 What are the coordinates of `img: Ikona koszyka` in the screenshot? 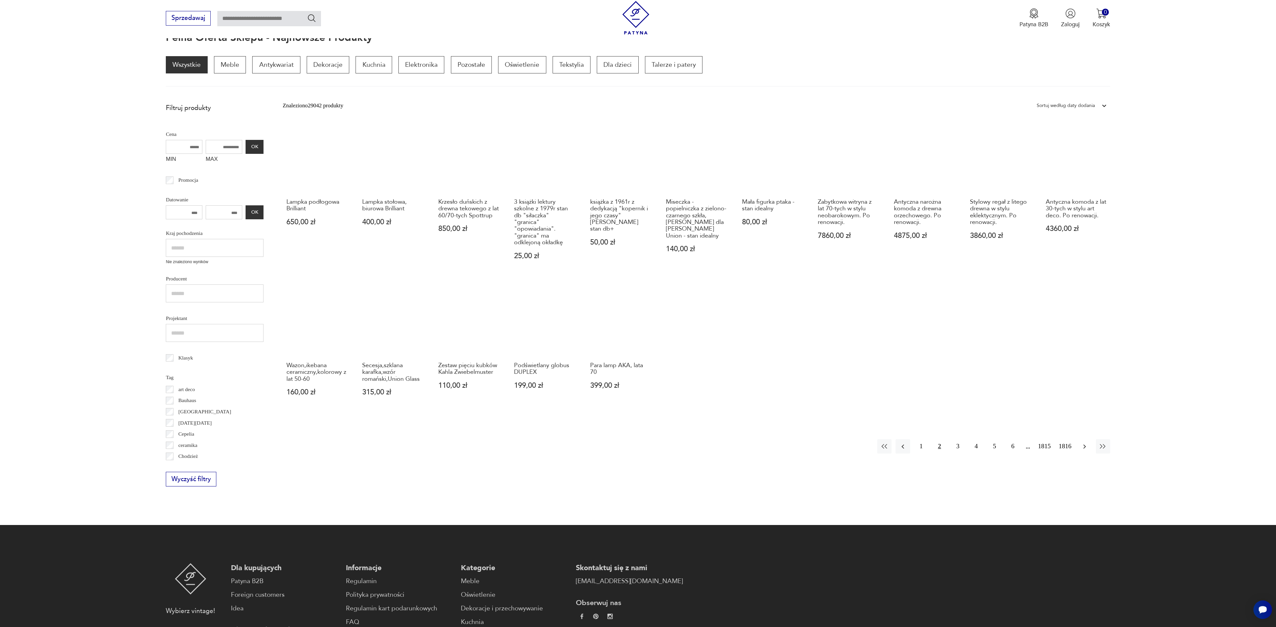 It's located at (1102, 13).